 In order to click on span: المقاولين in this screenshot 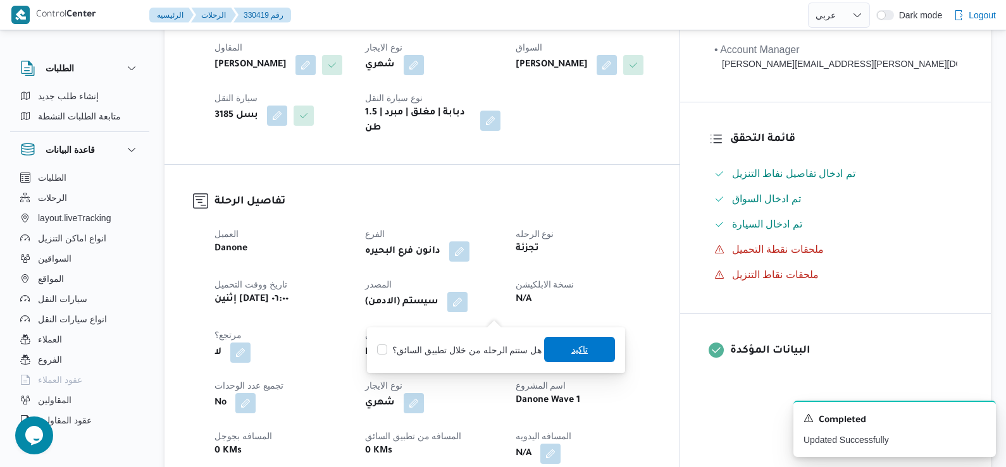, I will do `click(54, 400)`.